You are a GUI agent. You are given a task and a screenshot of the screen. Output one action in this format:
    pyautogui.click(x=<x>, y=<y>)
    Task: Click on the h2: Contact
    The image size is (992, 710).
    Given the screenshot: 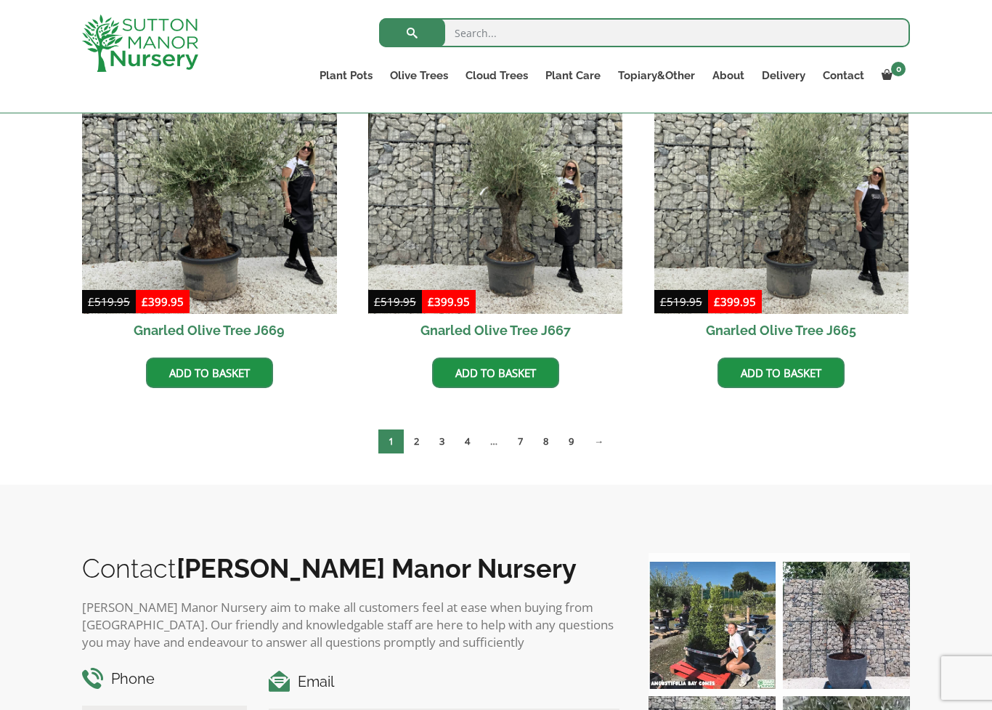 What is the action you would take?
    pyautogui.click(x=351, y=568)
    